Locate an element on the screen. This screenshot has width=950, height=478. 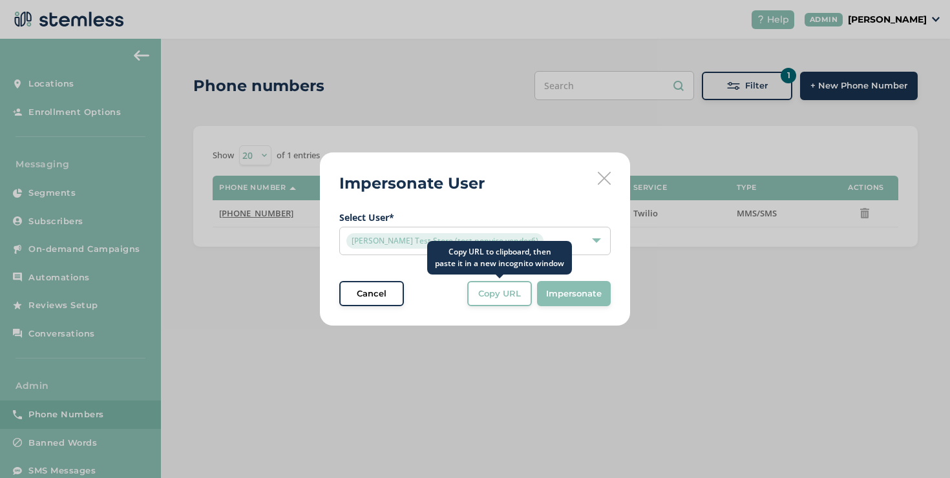
span: Impersonate is located at coordinates (574, 294).